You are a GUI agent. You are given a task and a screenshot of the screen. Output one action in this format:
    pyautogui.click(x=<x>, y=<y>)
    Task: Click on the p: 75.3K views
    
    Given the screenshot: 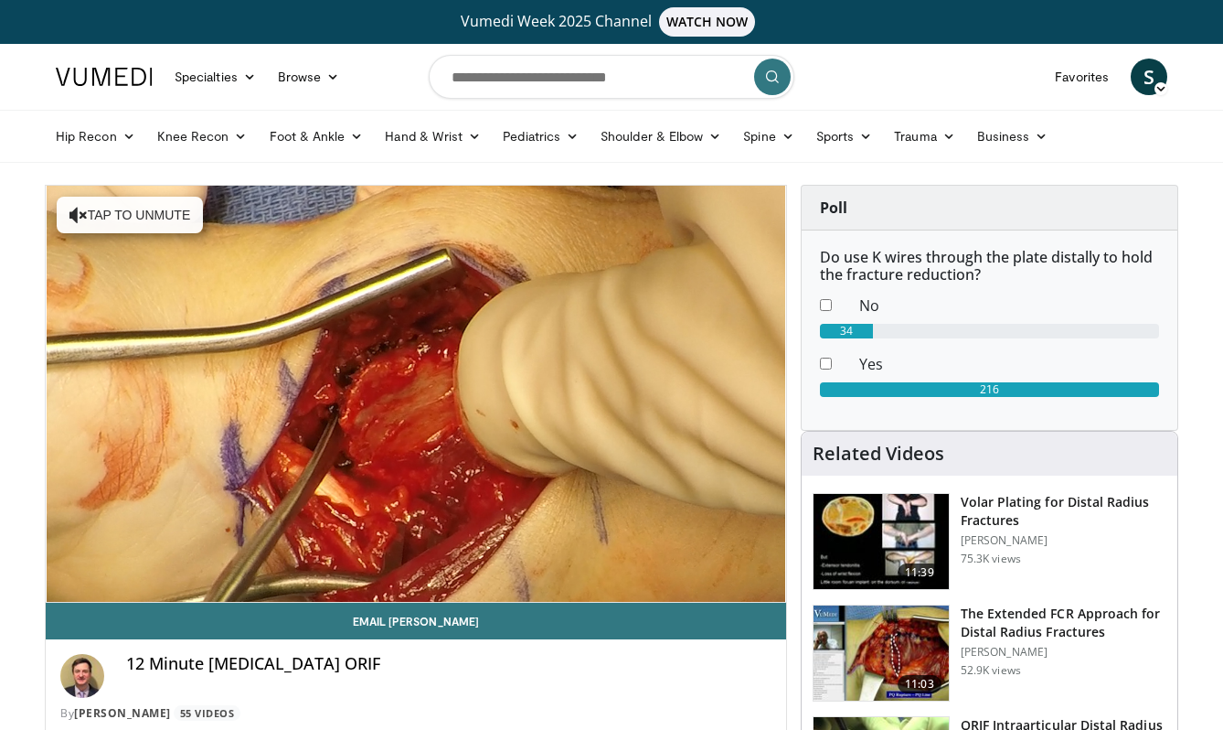 What is the action you would take?
    pyautogui.click(x=991, y=559)
    